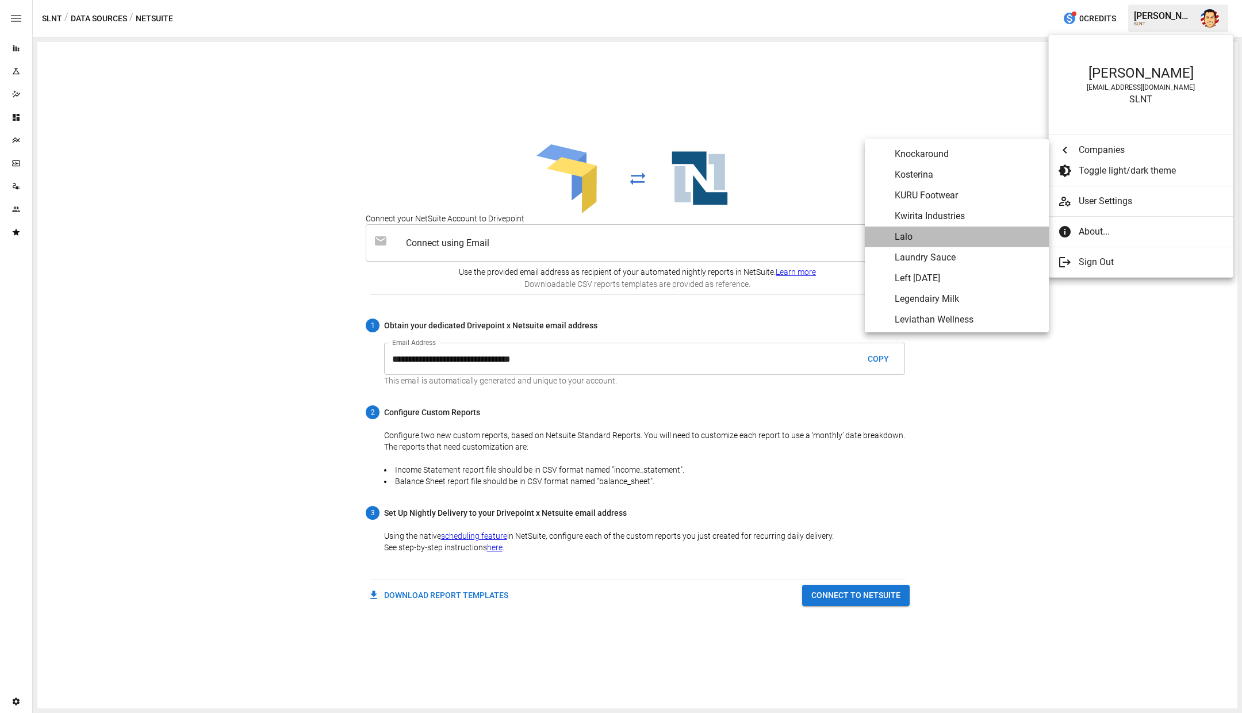 The image size is (1242, 713). Describe the element at coordinates (1151, 232) in the screenshot. I see `span: About...` at that location.